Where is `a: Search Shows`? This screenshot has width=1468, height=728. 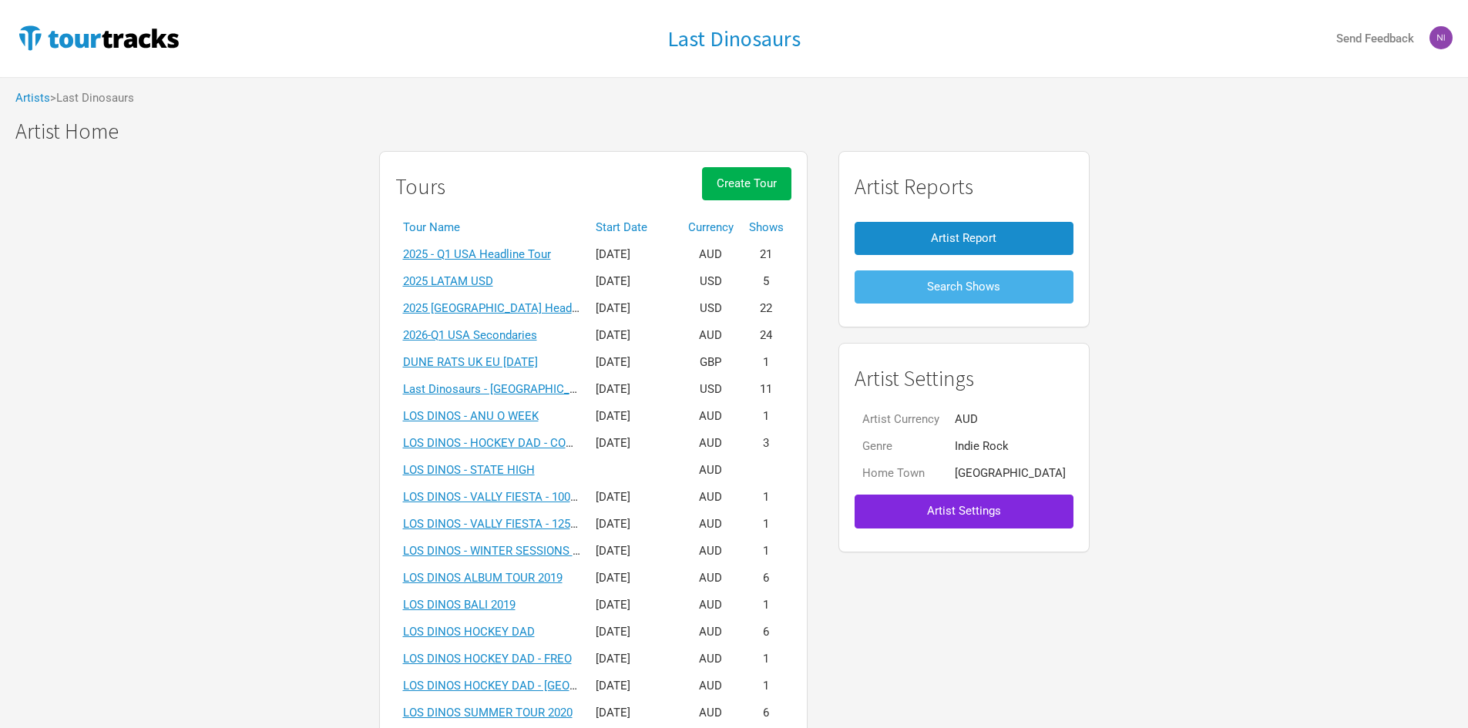 a: Search Shows is located at coordinates (964, 287).